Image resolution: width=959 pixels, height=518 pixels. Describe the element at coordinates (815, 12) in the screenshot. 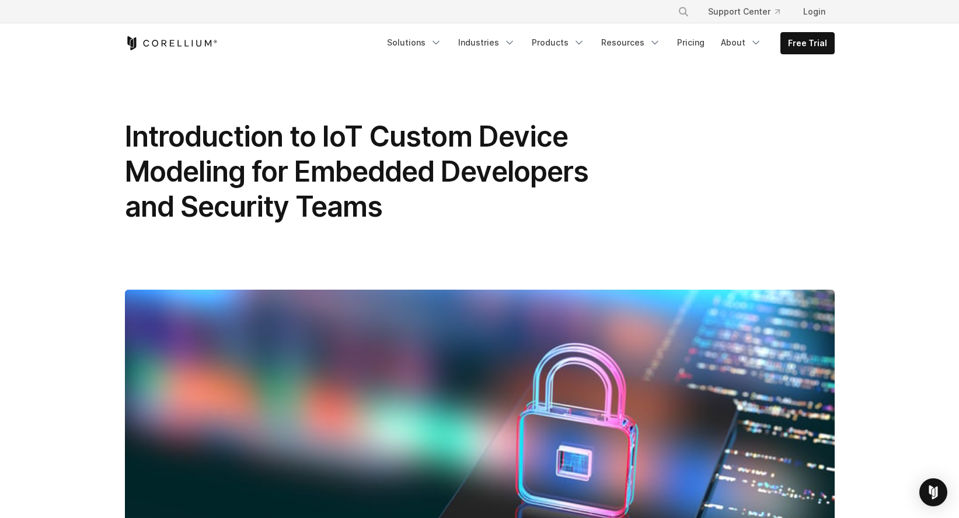

I see `a: Login` at that location.